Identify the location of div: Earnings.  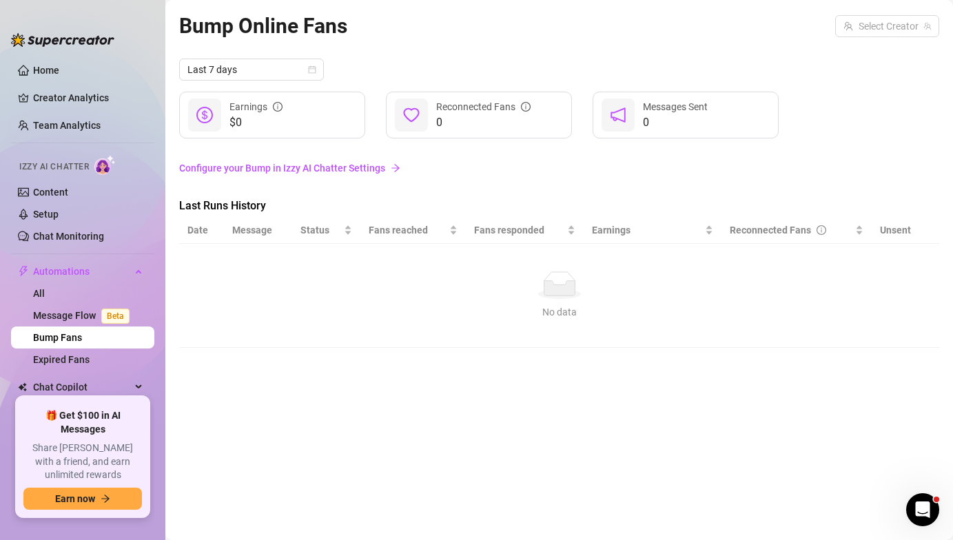
(256, 107).